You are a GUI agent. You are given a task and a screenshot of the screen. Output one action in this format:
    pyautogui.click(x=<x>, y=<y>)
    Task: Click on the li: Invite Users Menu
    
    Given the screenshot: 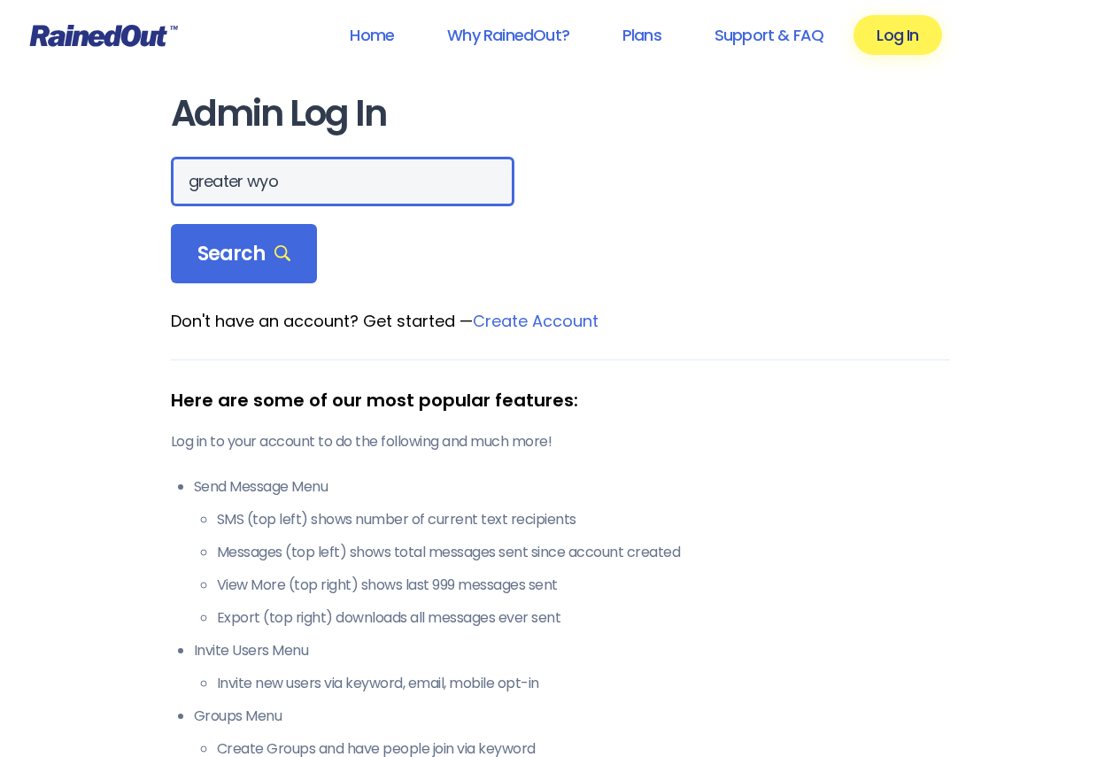 What is the action you would take?
    pyautogui.click(x=572, y=666)
    